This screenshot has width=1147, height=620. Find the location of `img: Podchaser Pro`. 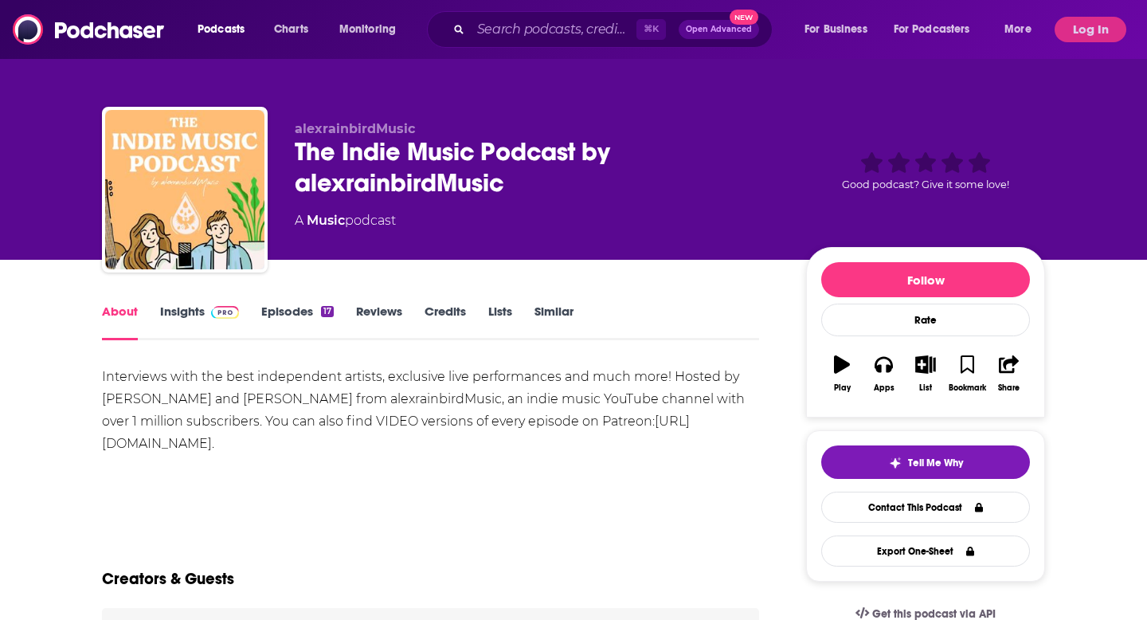

img: Podchaser Pro is located at coordinates (225, 312).